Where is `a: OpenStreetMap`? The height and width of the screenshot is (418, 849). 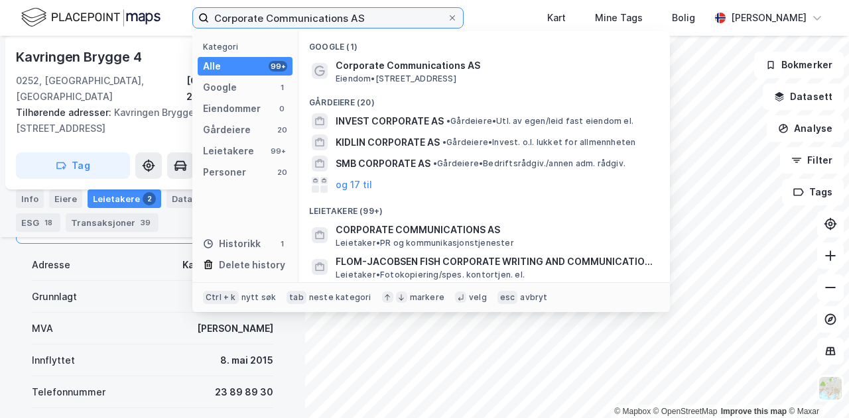 a: OpenStreetMap is located at coordinates (685, 412).